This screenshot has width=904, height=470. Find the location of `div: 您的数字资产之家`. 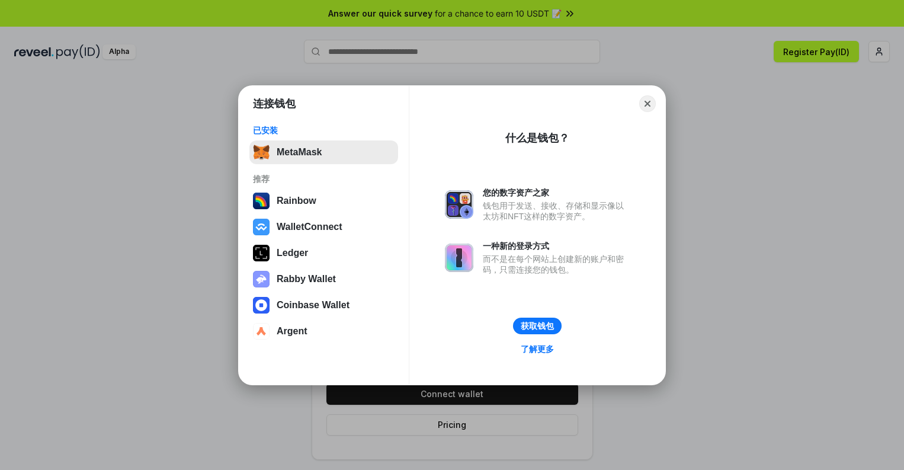

div: 您的数字资产之家 is located at coordinates (556, 193).